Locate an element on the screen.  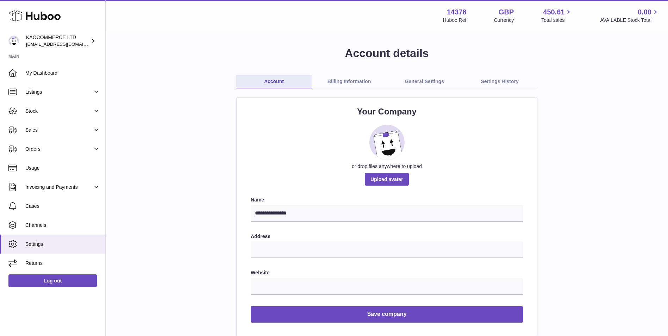
span: Orders is located at coordinates (59, 149).